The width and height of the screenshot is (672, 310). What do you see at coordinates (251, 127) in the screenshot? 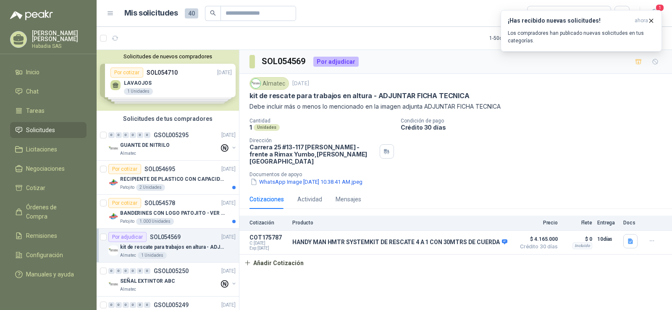
I see `p: 1` at bounding box center [251, 127].